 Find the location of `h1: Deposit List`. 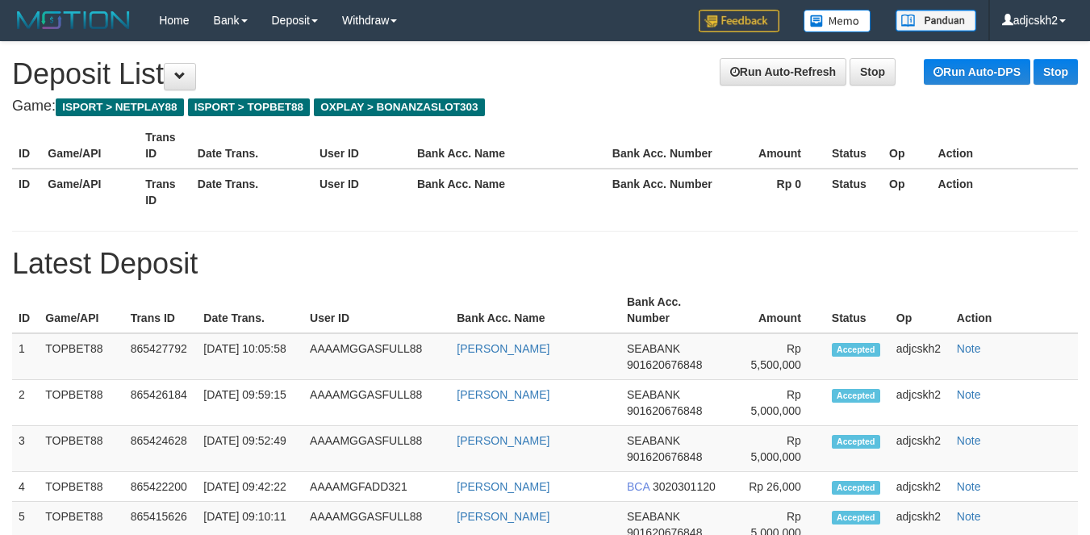

h1: Deposit List is located at coordinates (544, 74).